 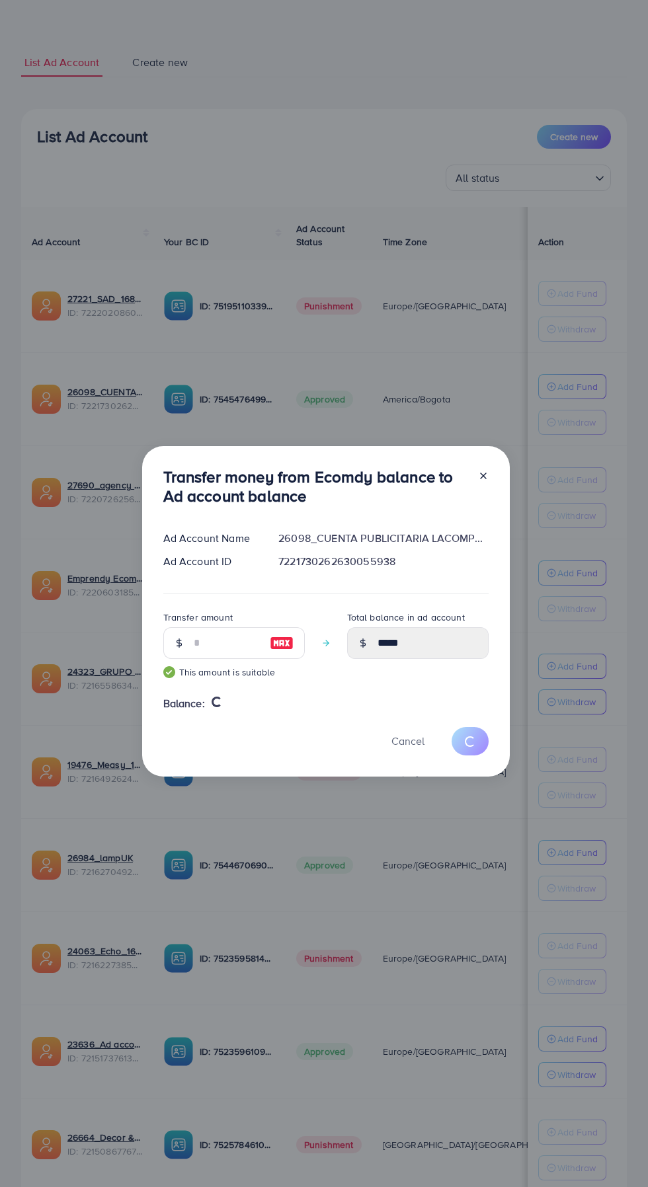 I want to click on div: Ad Account Name, so click(x=210, y=538).